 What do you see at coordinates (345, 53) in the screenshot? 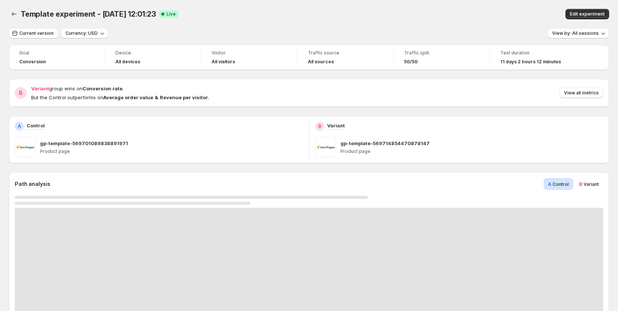
I see `span: Traffic source` at bounding box center [345, 53].